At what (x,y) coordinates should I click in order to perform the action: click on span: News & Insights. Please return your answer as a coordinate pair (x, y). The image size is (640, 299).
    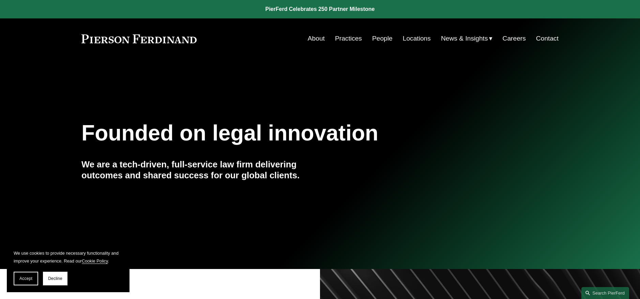
    Looking at the image, I should click on (464, 38).